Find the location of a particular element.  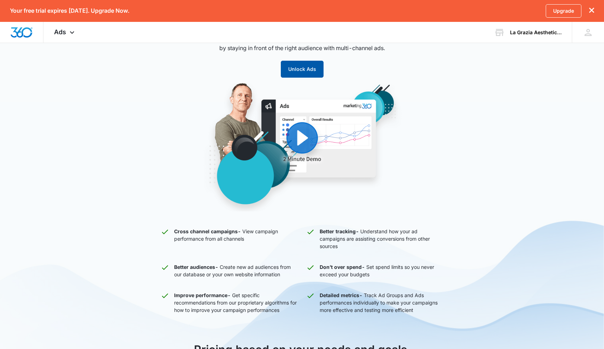

button: Unlock Ads is located at coordinates (302, 69).